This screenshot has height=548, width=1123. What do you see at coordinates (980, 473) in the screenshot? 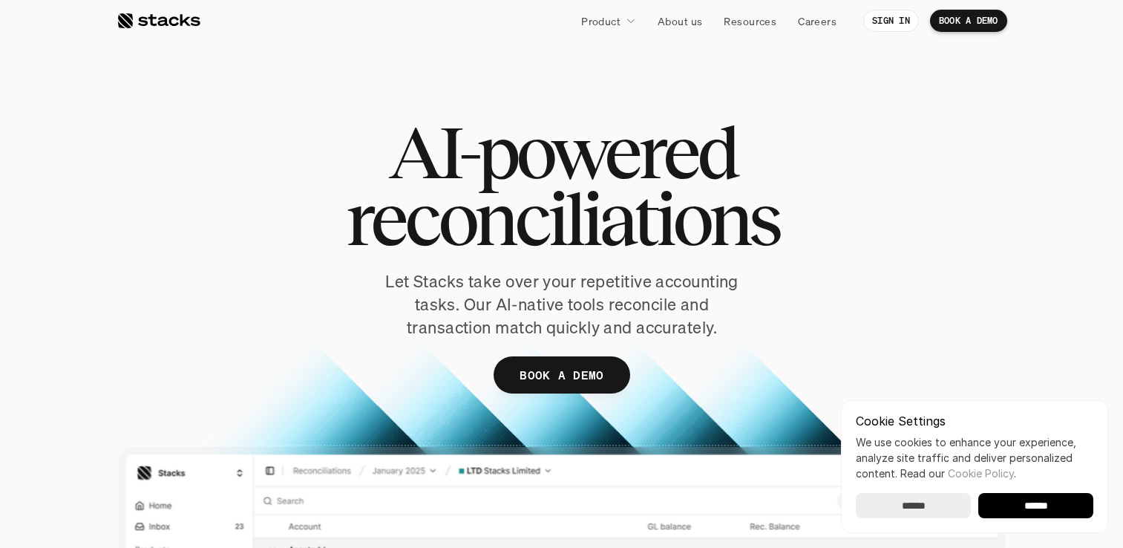
I see `a: Cookie Policy` at bounding box center [980, 473].